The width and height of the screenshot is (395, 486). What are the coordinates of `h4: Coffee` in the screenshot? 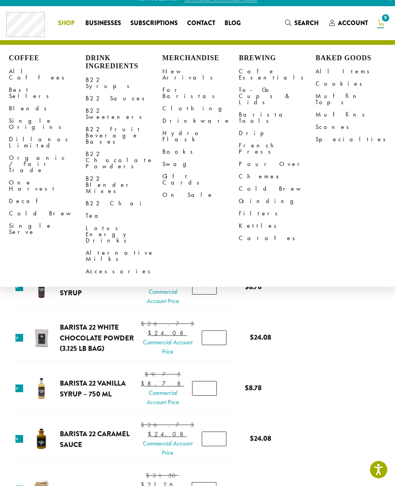 It's located at (47, 58).